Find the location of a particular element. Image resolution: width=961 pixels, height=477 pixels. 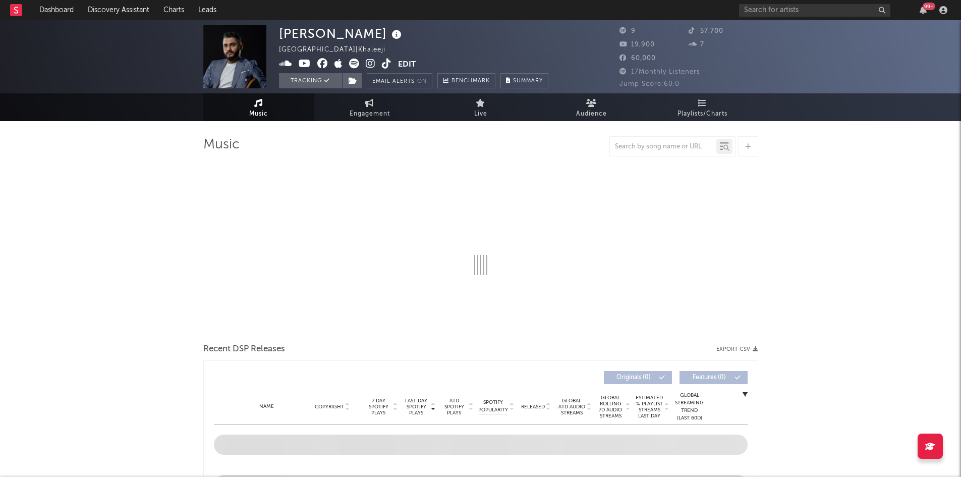

span: Global ATD Audio Streams is located at coordinates (571, 406).